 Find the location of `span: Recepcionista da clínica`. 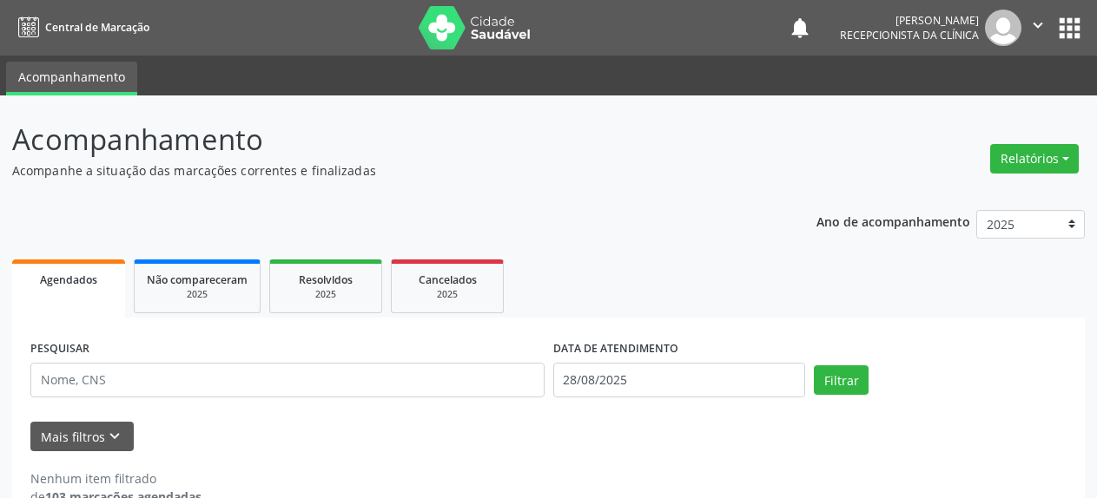

span: Recepcionista da clínica is located at coordinates (909, 35).